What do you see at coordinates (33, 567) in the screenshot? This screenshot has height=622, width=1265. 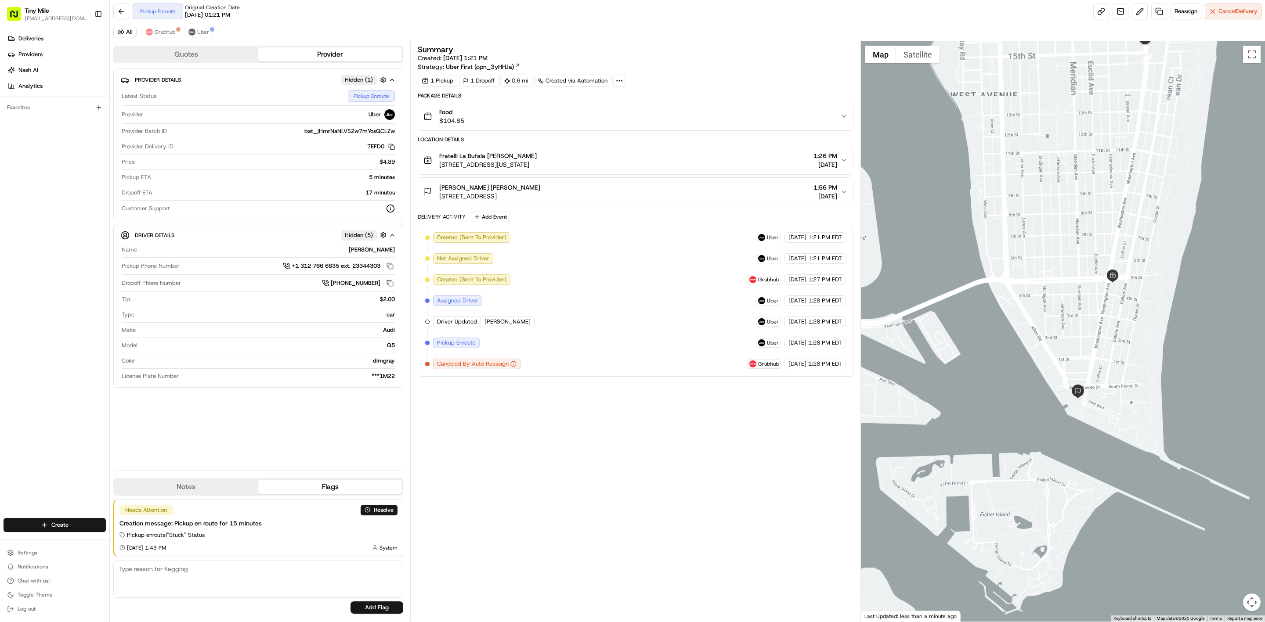 I see `span: Notifications` at bounding box center [33, 567].